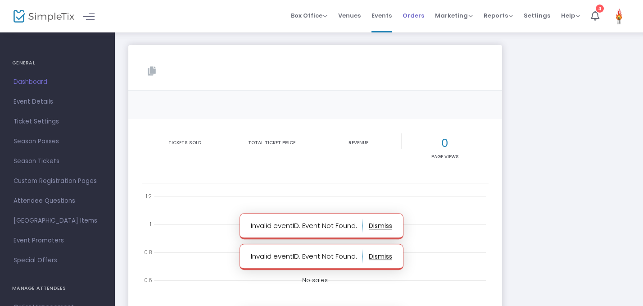 This screenshot has height=306, width=643. What do you see at coordinates (570, 15) in the screenshot?
I see `span: Help` at bounding box center [570, 15].